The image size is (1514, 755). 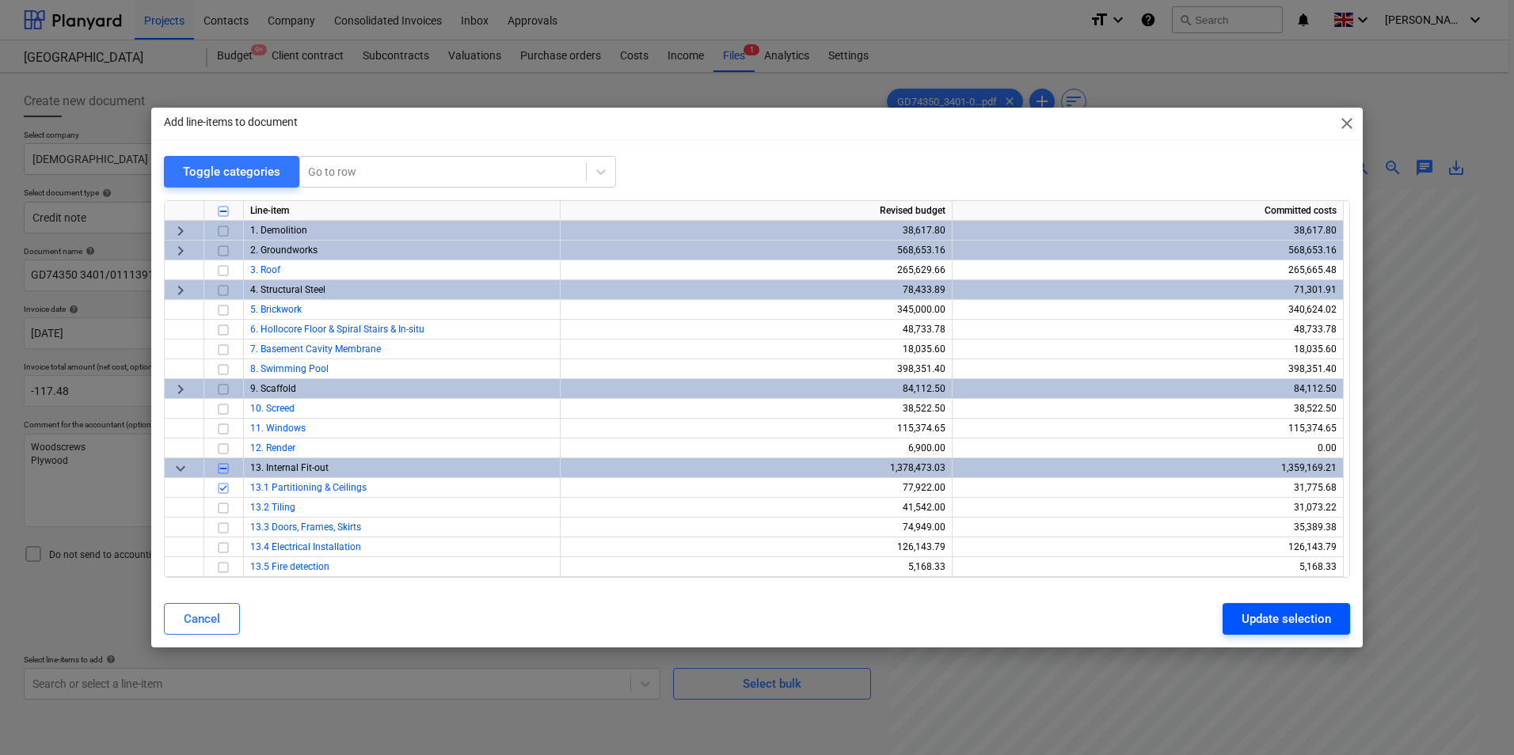 I want to click on div: 78,433.89, so click(x=756, y=290).